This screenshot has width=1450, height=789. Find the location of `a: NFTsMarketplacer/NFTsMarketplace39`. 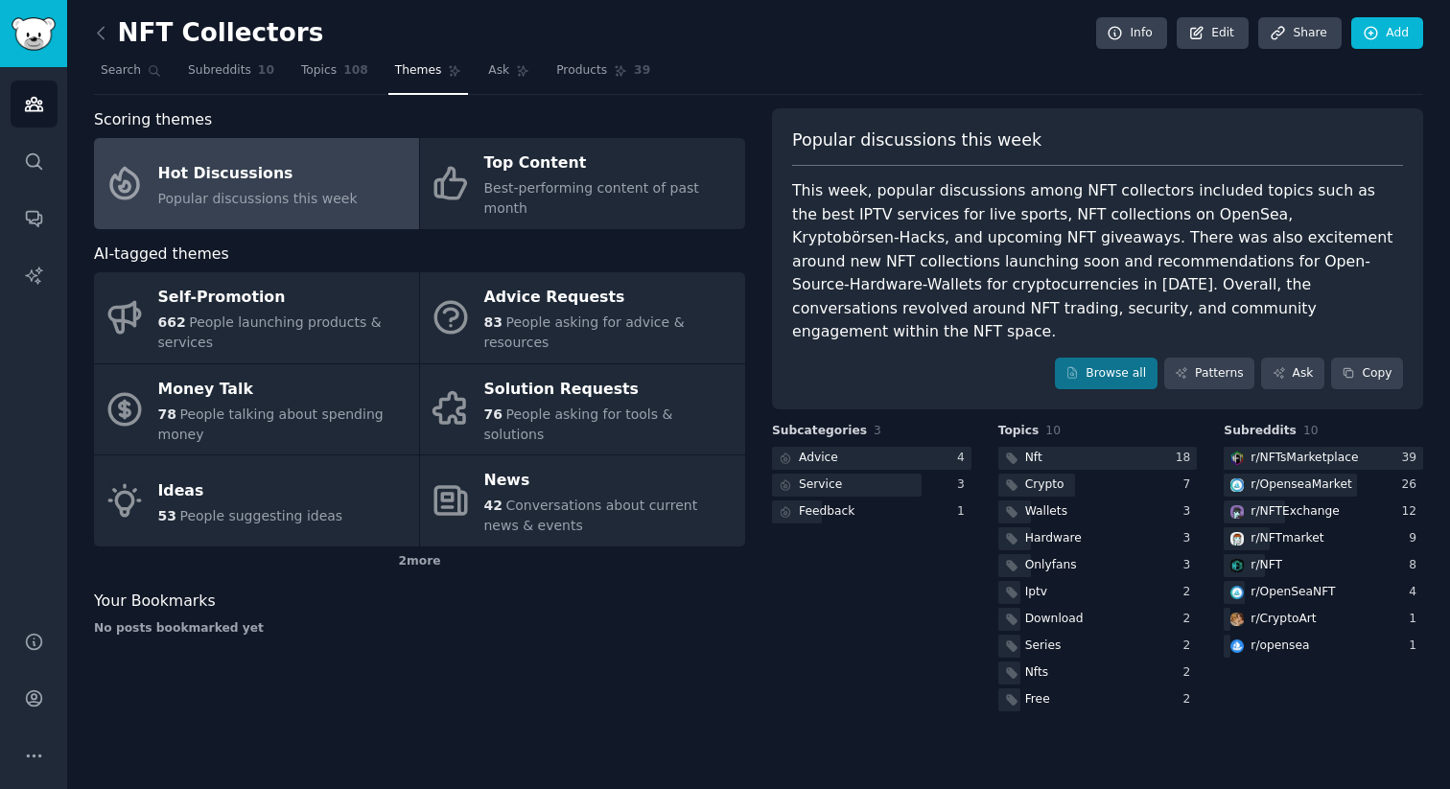

a: NFTsMarketplacer/NFTsMarketplace39 is located at coordinates (1324, 459).